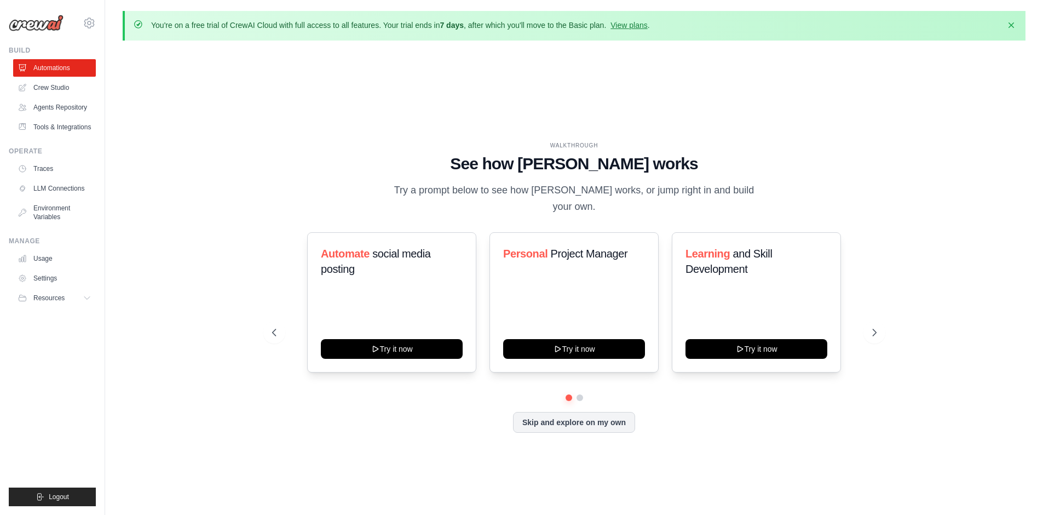 Image resolution: width=1043 pixels, height=515 pixels. I want to click on span: and Skill Development, so click(729, 261).